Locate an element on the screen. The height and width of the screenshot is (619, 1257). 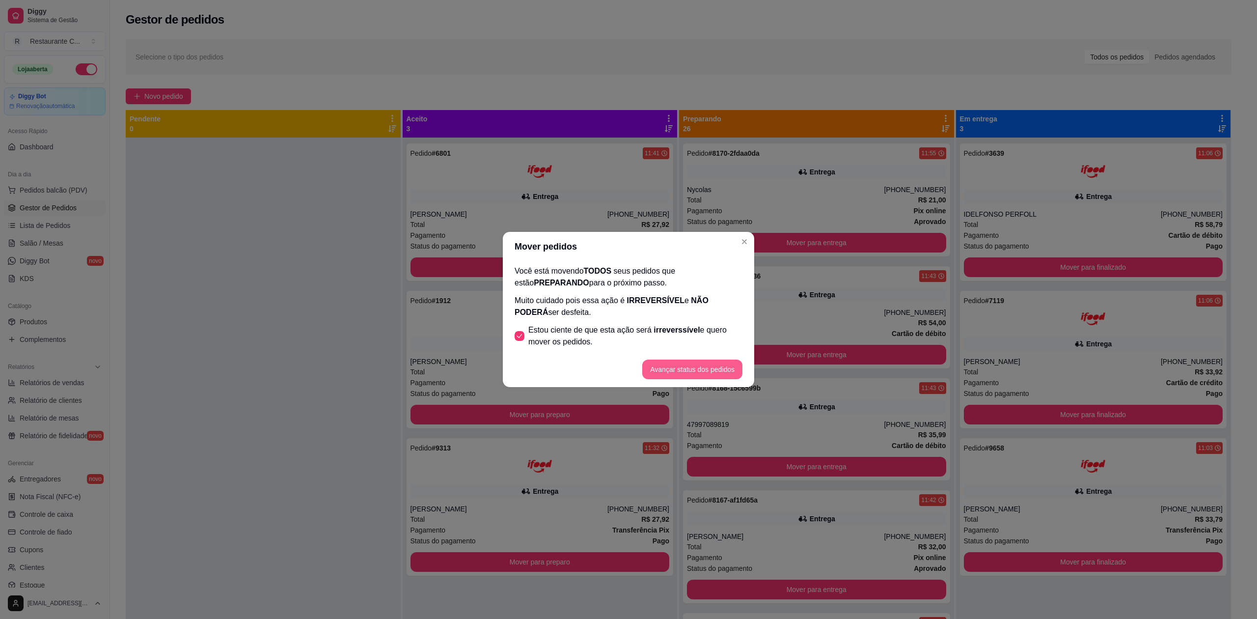
span: IRREVERSÍVEL is located at coordinates (656, 300).